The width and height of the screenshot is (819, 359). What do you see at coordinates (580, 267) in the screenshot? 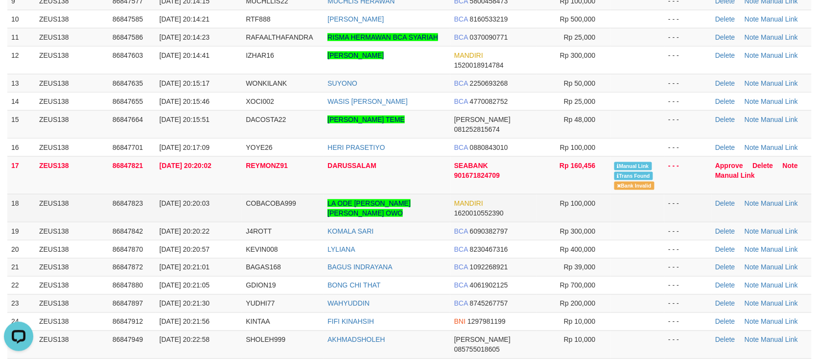
I see `span: Rp 39,000` at bounding box center [580, 267].